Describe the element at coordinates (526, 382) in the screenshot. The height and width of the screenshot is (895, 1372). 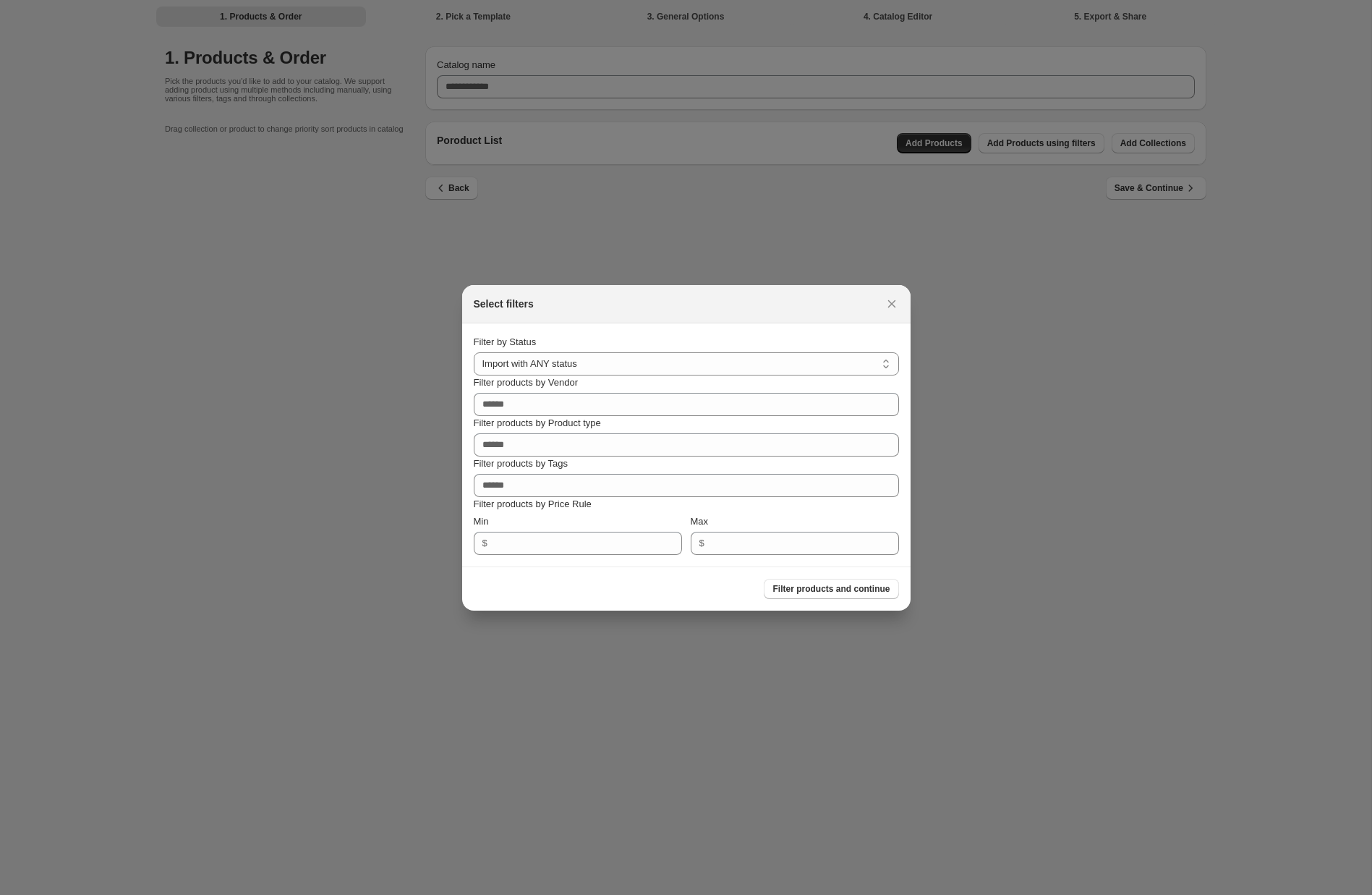
I see `span: Filter products by Vendor` at that location.